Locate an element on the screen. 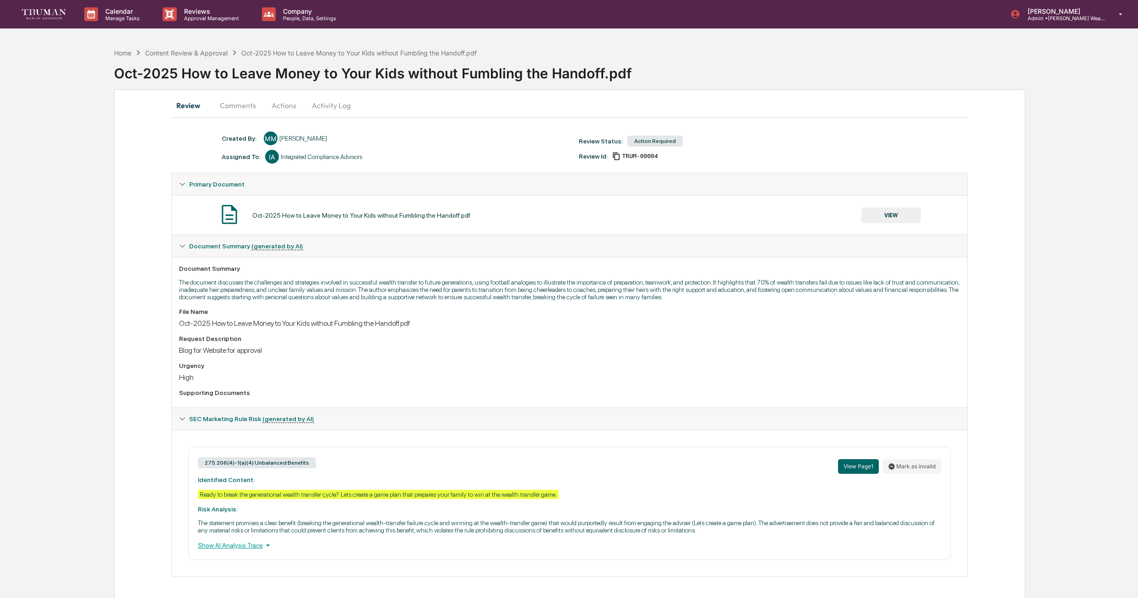  p: Reviews is located at coordinates (210, 11).